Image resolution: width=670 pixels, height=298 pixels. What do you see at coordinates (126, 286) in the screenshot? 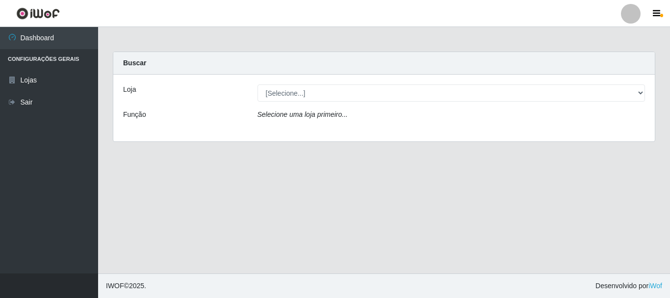
I see `span: © 2025 .` at bounding box center [126, 286].